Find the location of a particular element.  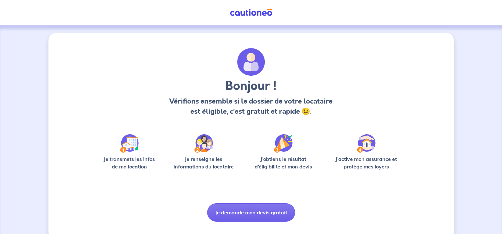

img: /static/c0a346edaed446bb123850d2d04ad552/Step-2.svg is located at coordinates (204, 144).